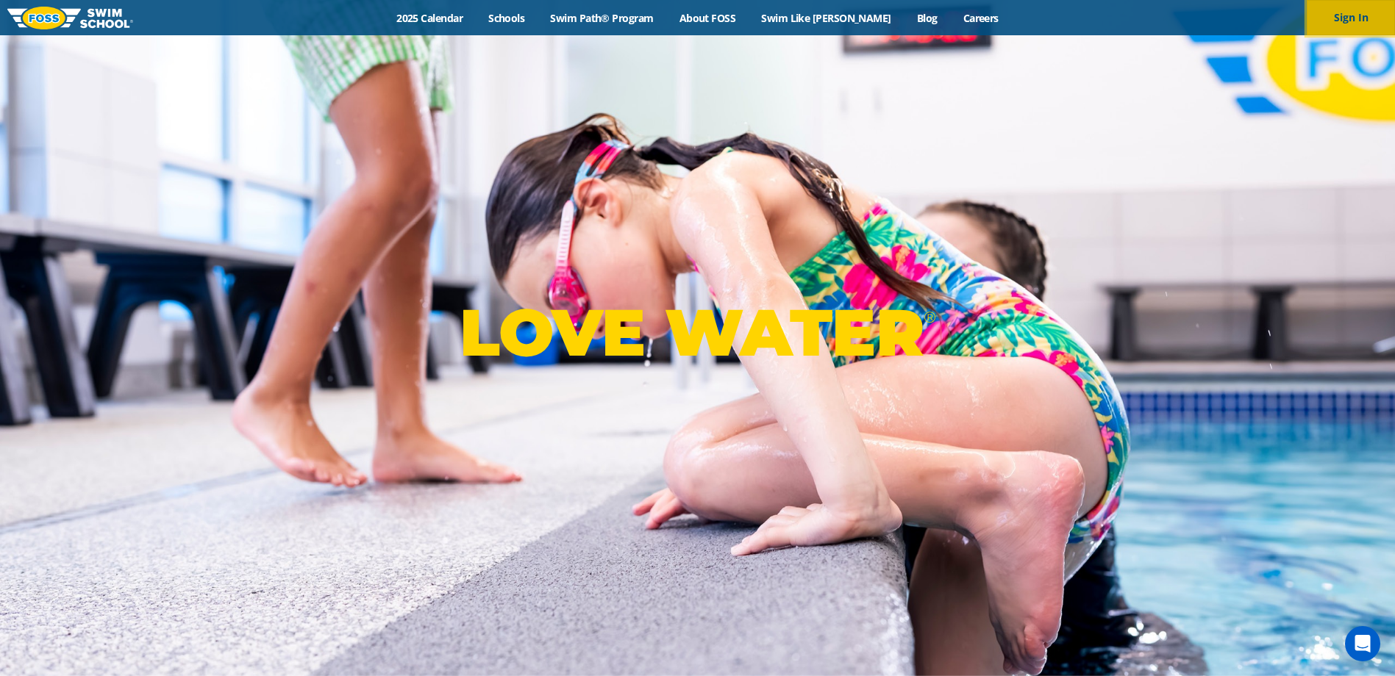 The height and width of the screenshot is (676, 1395). I want to click on div: Open Intercom Messenger, so click(1362, 644).